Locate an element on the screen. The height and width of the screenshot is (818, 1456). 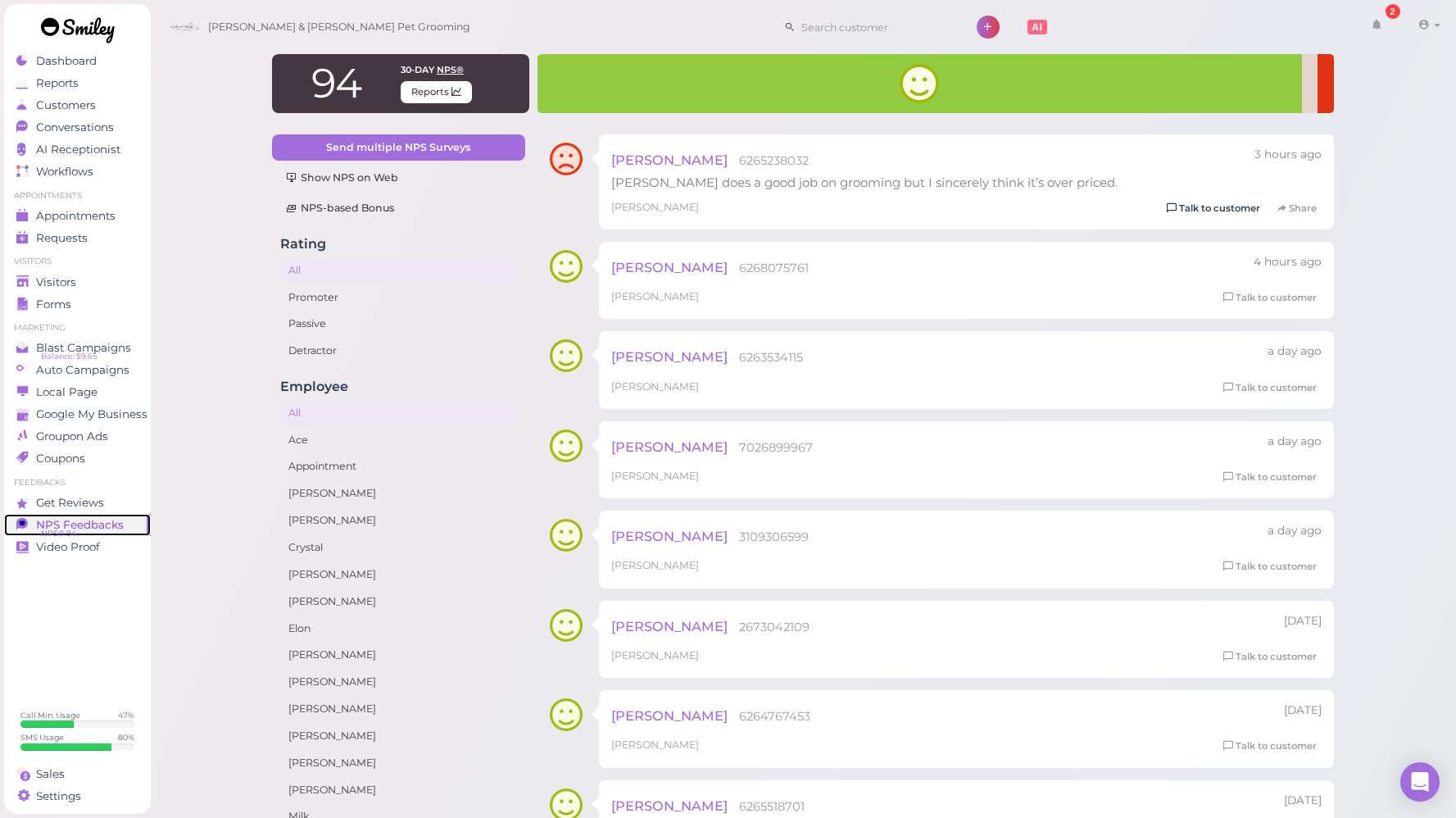
a: Get Reviews is located at coordinates (77, 502).